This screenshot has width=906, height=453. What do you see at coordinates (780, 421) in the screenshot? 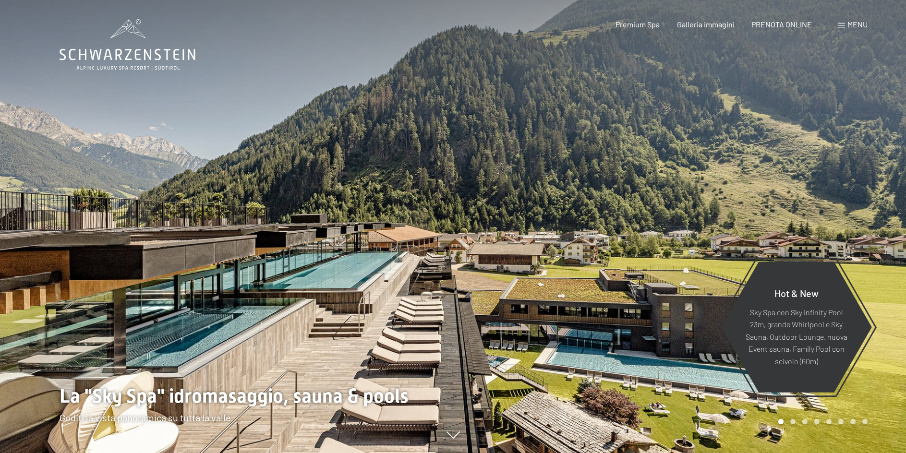
I see `div: Carousel Page 1 (Current Slide)` at bounding box center [780, 421].